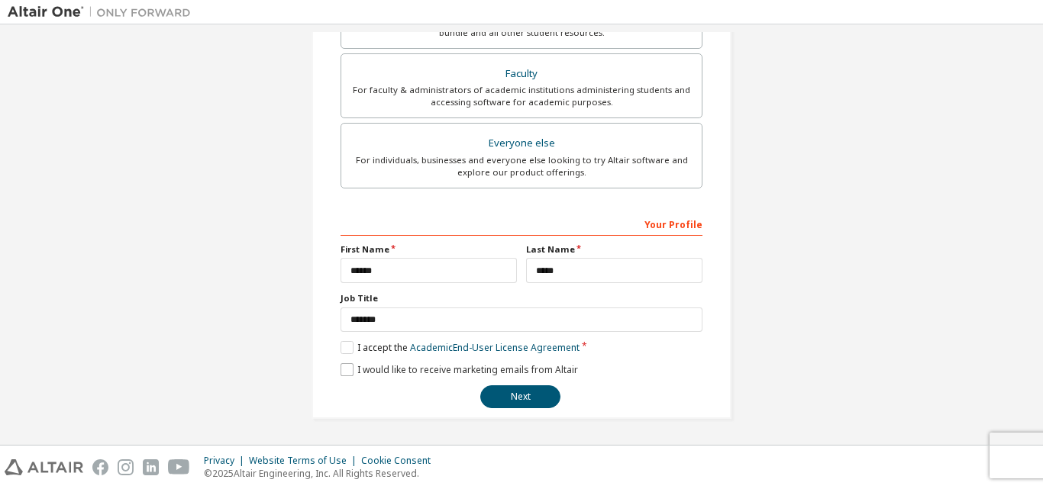 The image size is (1043, 489). What do you see at coordinates (520, 397) in the screenshot?
I see `button: Next` at bounding box center [520, 397].